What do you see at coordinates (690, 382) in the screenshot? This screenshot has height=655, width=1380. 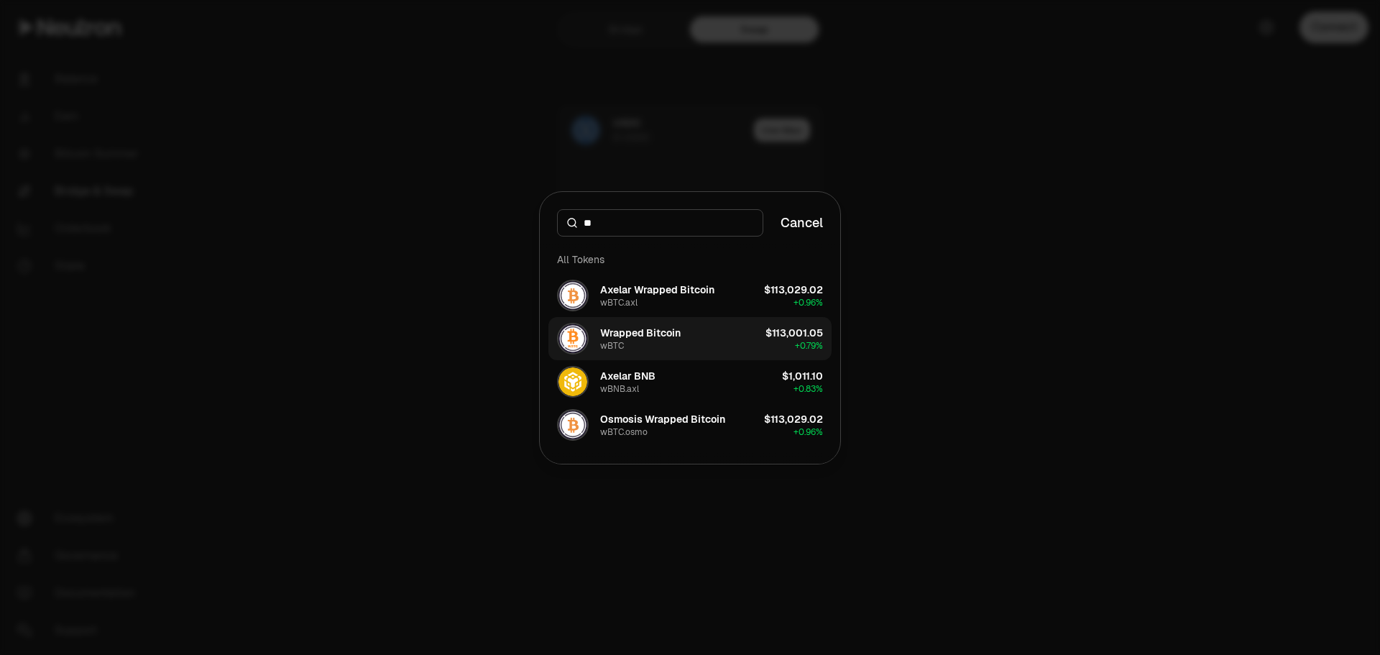 I see `button: wBNB.axl LogoAxelar BNBwBNB.axl$1,011.10+0.83%` at bounding box center [690, 382].